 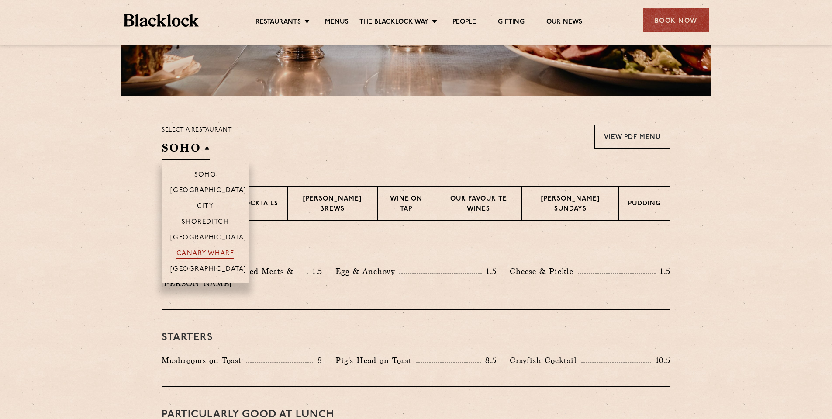 What do you see at coordinates (161, 20) in the screenshot?
I see `img: BL_Textured_Logo-footer-cropped.svg` at bounding box center [161, 20].